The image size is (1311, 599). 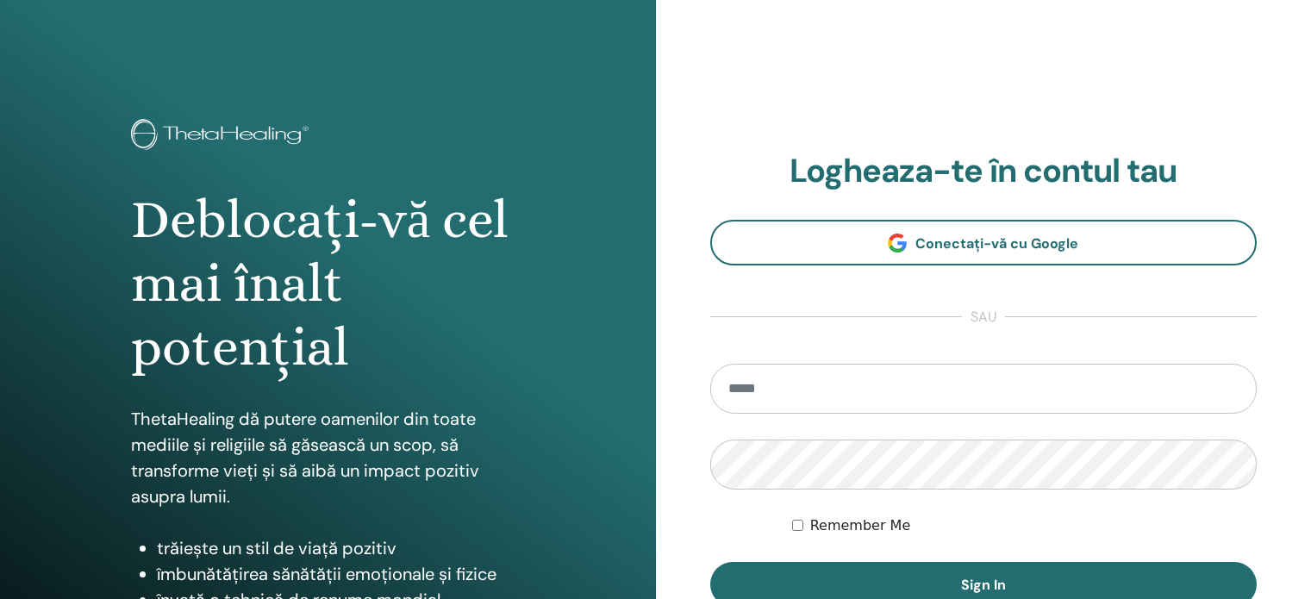 What do you see at coordinates (327, 458) in the screenshot?
I see `p: ThetaHealing dă putere oamenilor din toate mediile și religiile să găsească un scop, să transform...` at bounding box center [327, 458].